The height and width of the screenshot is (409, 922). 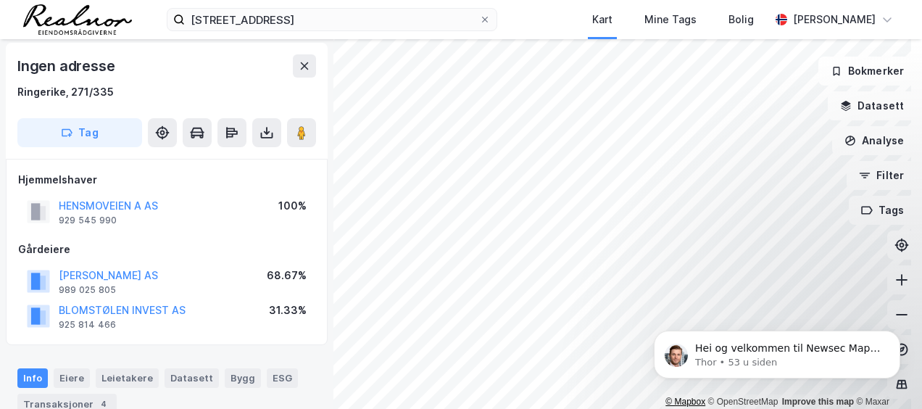 I want to click on input: Søk på adresse, matrikkel, gårdeiere, leietakere eller personer, so click(x=332, y=20).